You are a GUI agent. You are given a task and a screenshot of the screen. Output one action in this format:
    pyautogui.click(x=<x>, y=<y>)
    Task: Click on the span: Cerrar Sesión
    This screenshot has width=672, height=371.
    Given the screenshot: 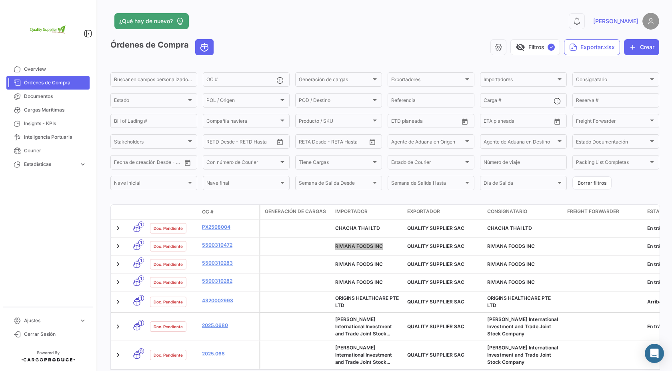 What is the action you would take?
    pyautogui.click(x=55, y=335)
    